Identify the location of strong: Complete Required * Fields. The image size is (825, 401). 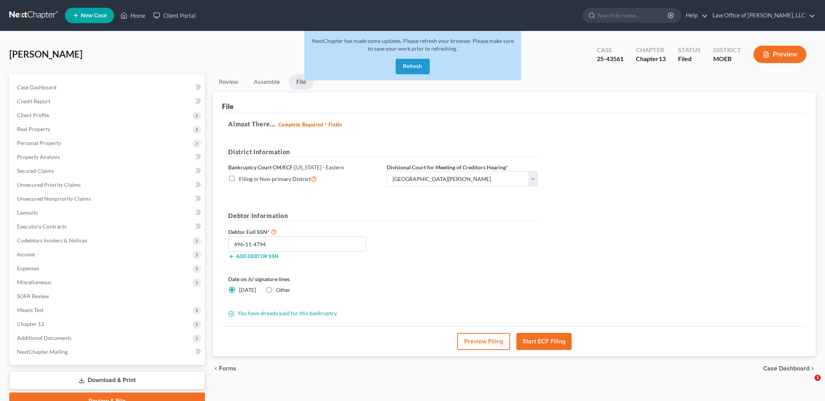
(310, 125).